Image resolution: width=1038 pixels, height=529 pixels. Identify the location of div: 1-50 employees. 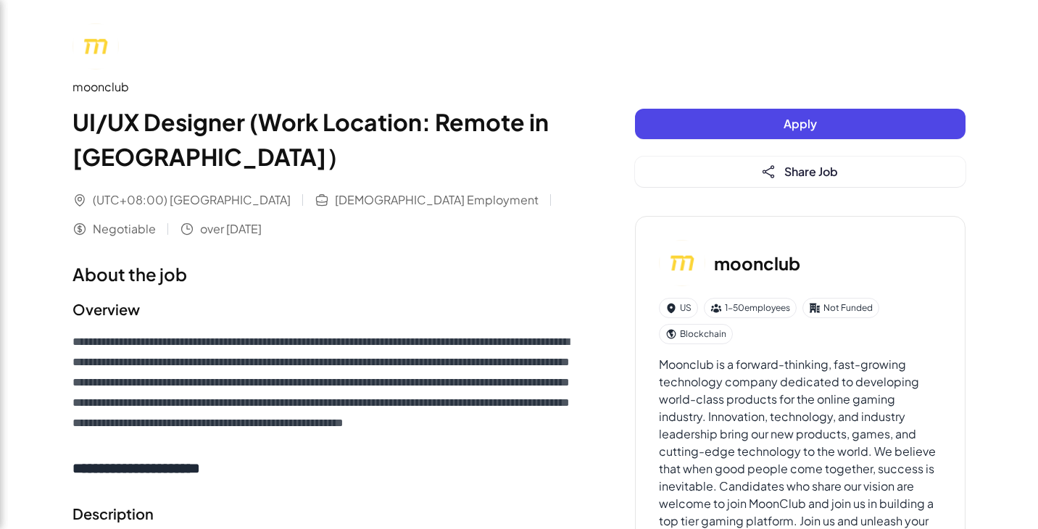
(750, 308).